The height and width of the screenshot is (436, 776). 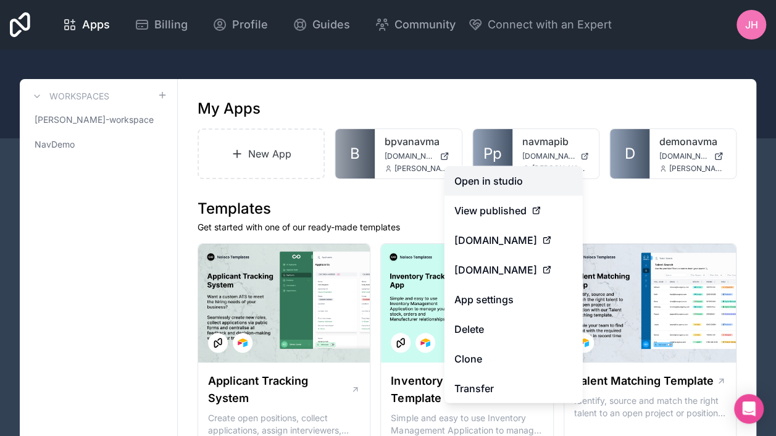 What do you see at coordinates (751, 25) in the screenshot?
I see `span: JH` at bounding box center [751, 25].